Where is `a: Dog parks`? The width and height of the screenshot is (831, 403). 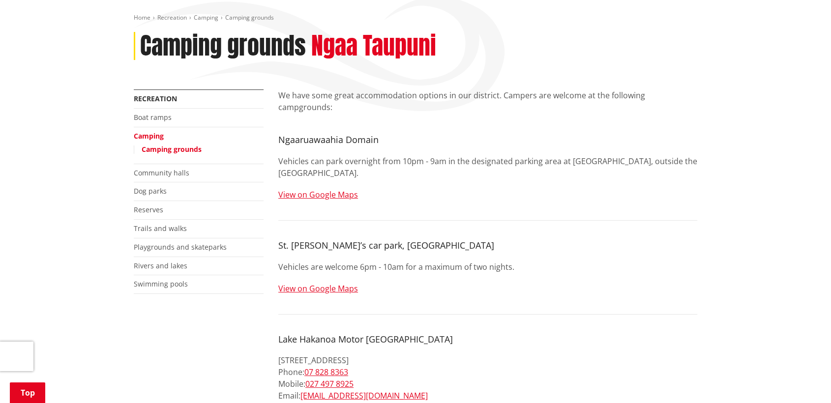 a: Dog parks is located at coordinates (150, 191).